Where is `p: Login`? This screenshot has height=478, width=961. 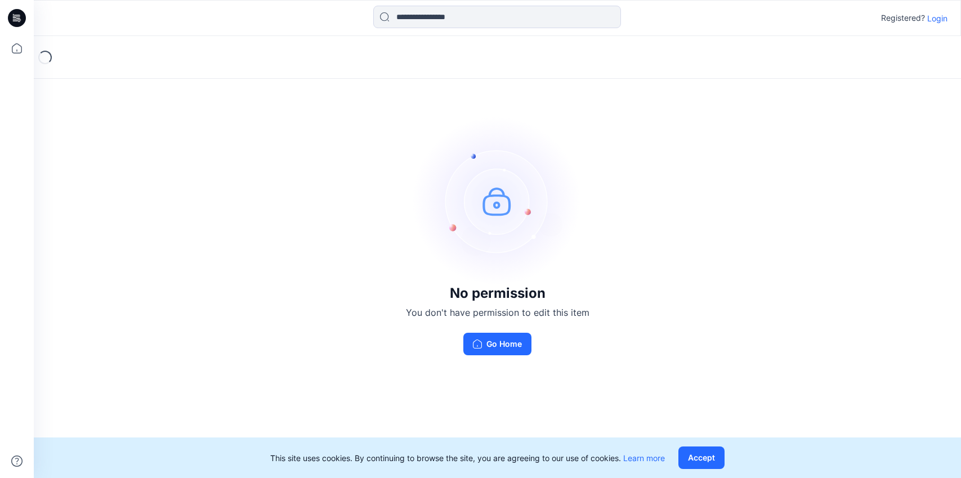
p: Login is located at coordinates (938, 18).